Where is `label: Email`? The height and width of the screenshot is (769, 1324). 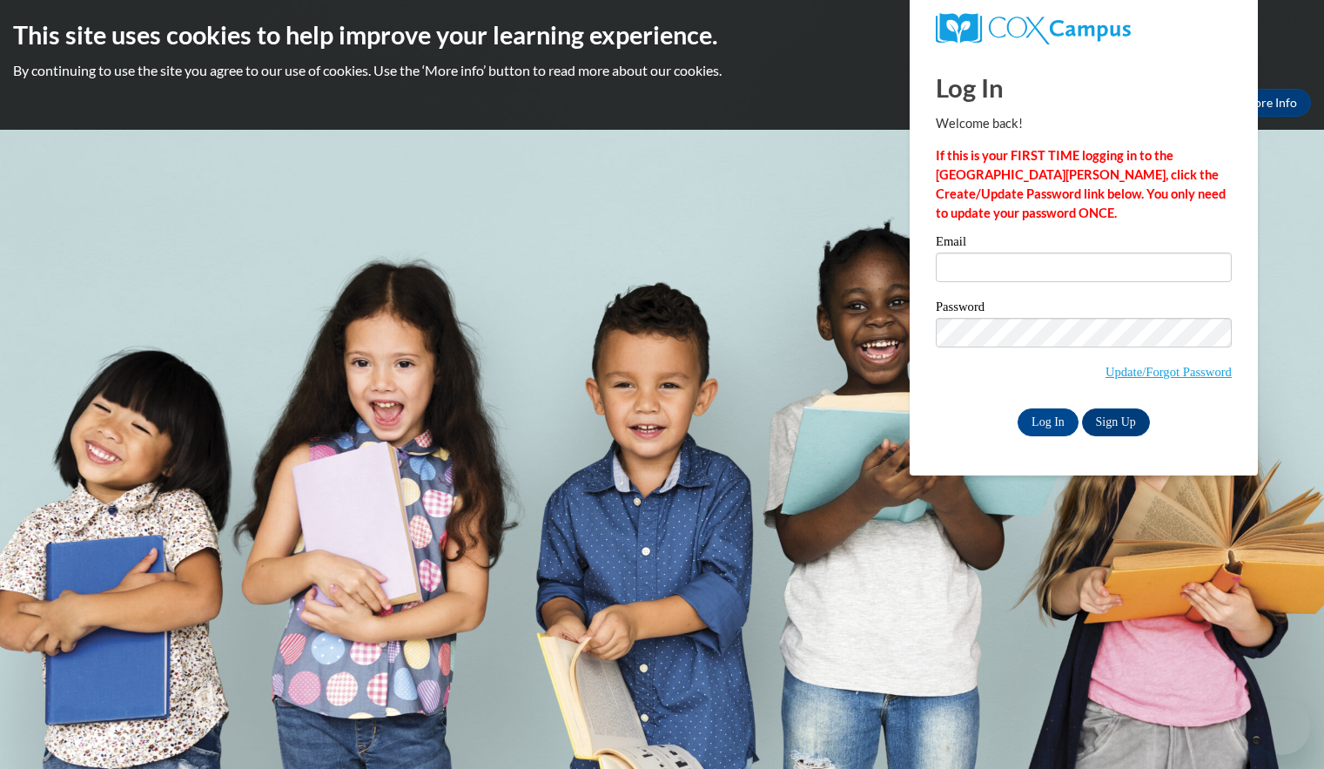 label: Email is located at coordinates (1084, 244).